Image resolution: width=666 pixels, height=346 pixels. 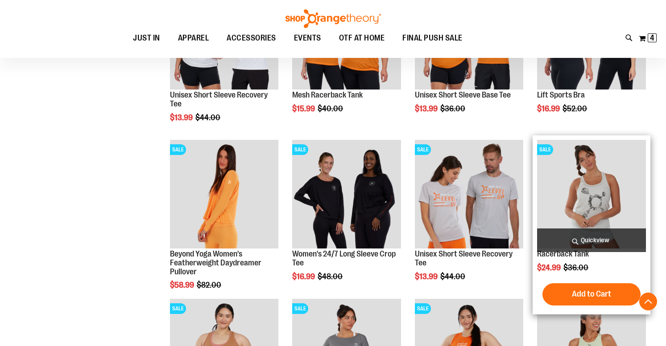 I want to click on a: Women's 24/7 Long Sleeve Crop Tee, so click(x=344, y=259).